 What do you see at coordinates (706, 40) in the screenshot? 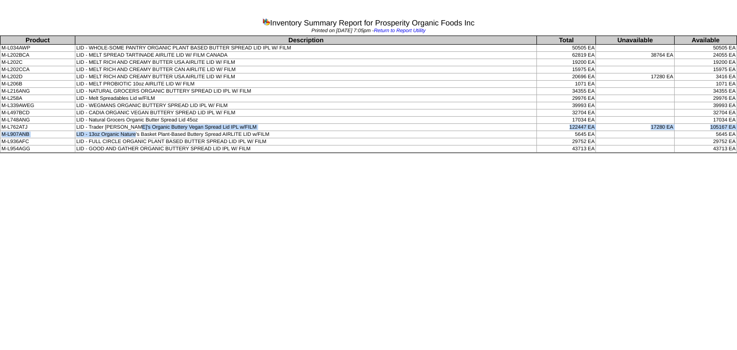
I see `th: Available` at bounding box center [706, 40].